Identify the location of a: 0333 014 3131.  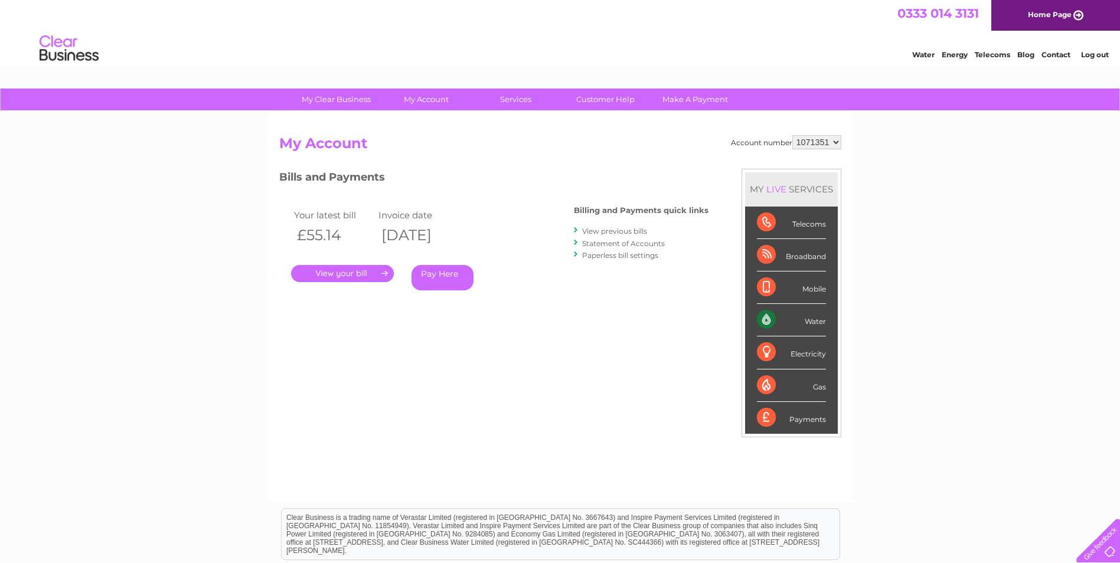
(938, 13).